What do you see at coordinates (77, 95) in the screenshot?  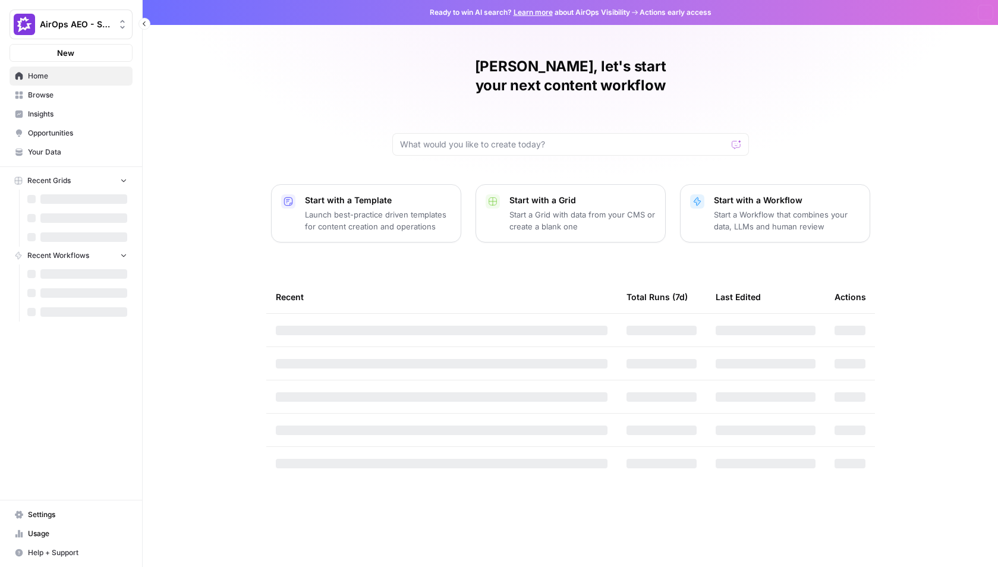 I see `span: Browse` at bounding box center [77, 95].